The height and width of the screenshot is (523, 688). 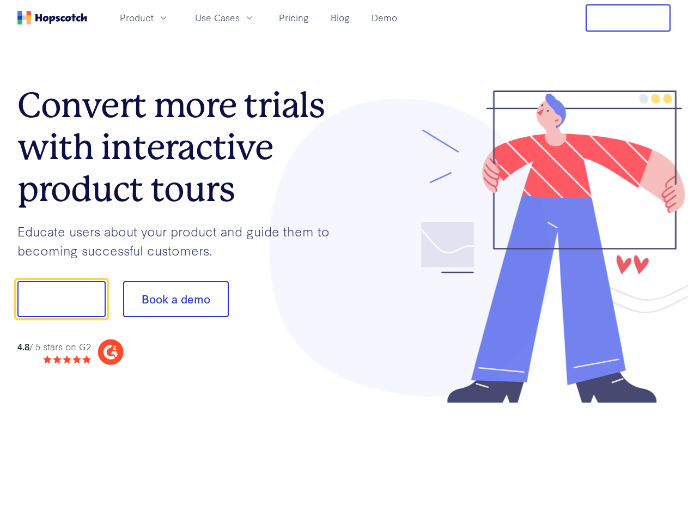 What do you see at coordinates (384, 17) in the screenshot?
I see `a: Demo` at bounding box center [384, 17].